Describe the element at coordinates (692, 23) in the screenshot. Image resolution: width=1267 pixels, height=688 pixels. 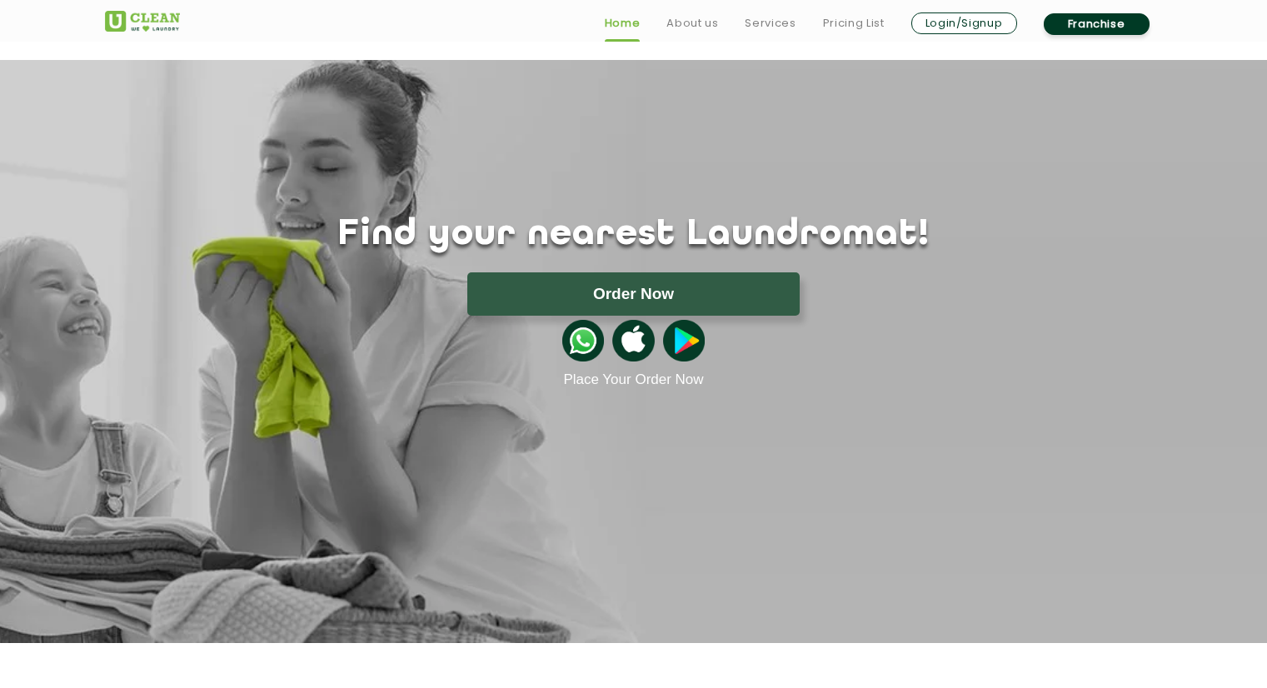
I see `a: About us` at that location.